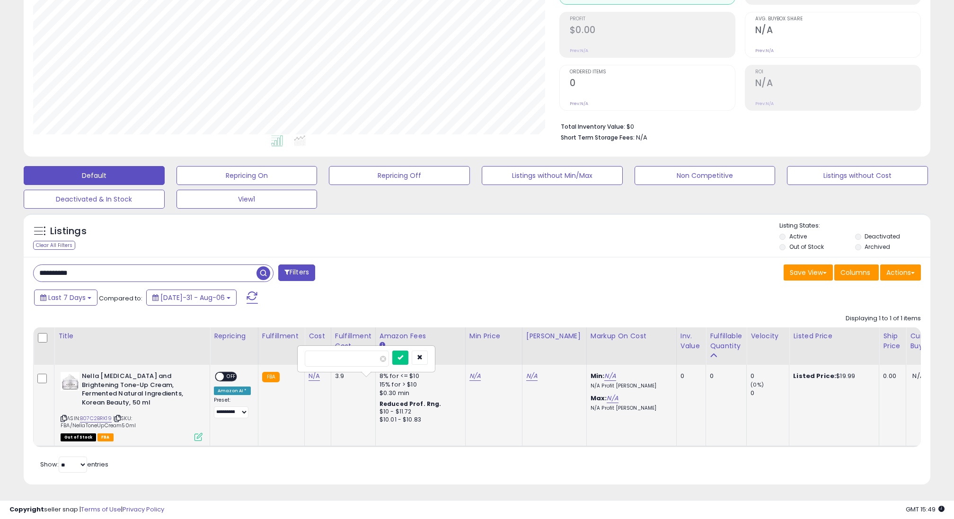 This screenshot has width=954, height=519. I want to click on span: Profit, so click(652, 19).